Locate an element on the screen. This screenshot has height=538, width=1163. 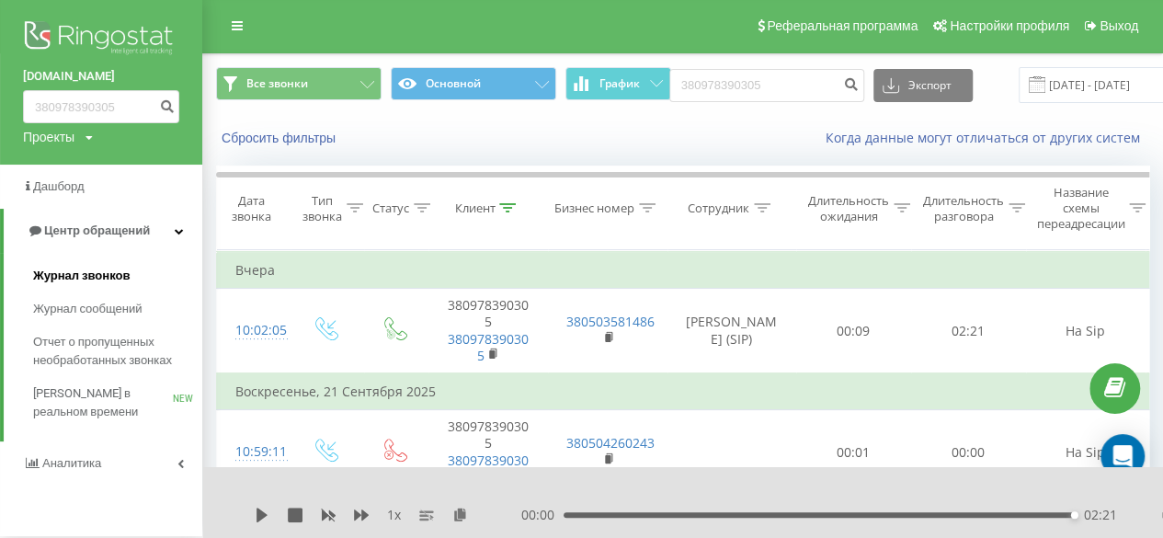
div: Дата звонка is located at coordinates (251, 209).